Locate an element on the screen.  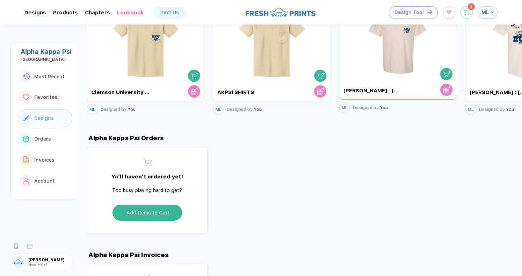
div: Clemson University is located at coordinates (46, 59).